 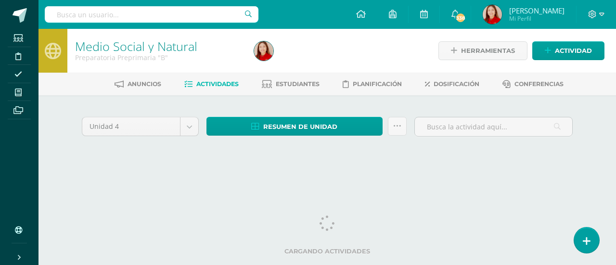 What do you see at coordinates (568, 51) in the screenshot?
I see `a: Actividad` at bounding box center [568, 51].